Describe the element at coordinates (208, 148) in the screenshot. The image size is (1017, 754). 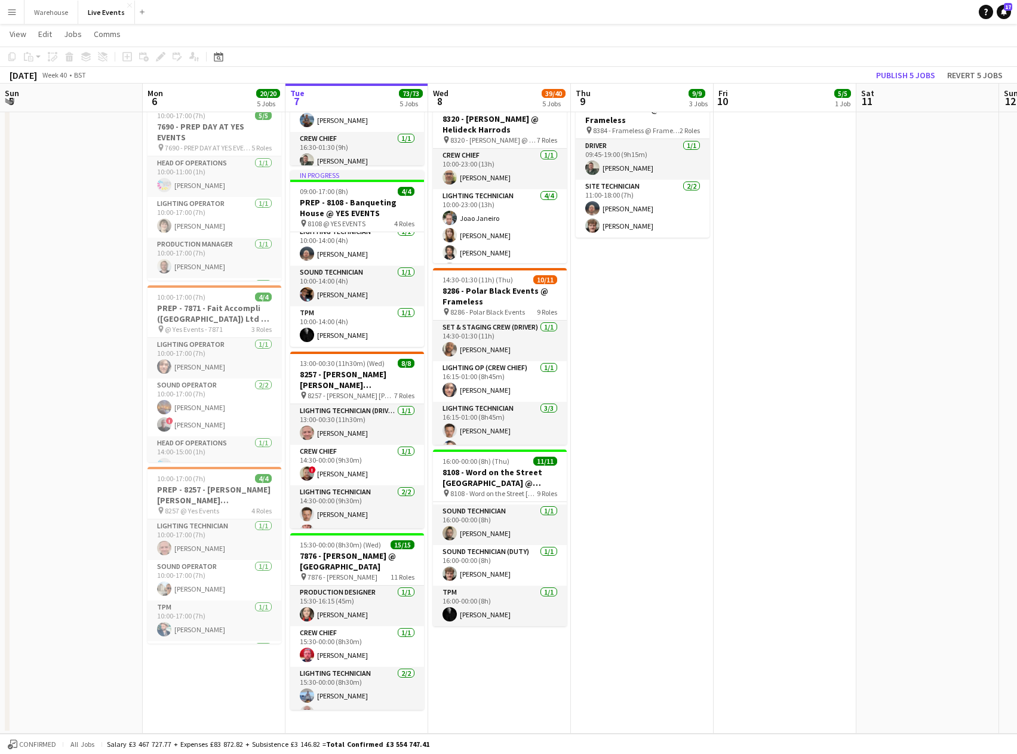
I see `span: 7690 - PREP DAY AT YES EVENTS` at that location.